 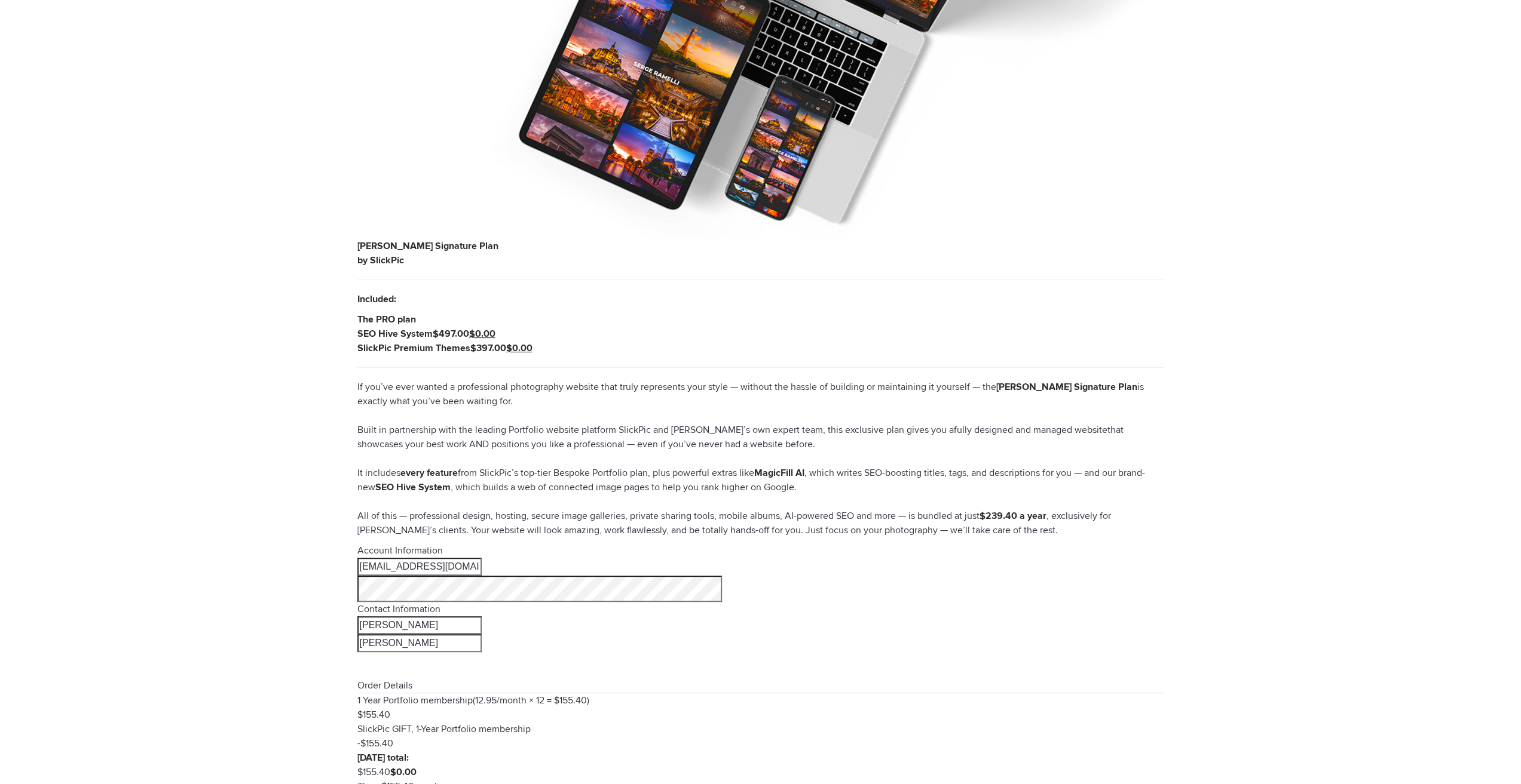 I want to click on span: (12.95/month × 12 = $155.40), so click(x=530, y=700).